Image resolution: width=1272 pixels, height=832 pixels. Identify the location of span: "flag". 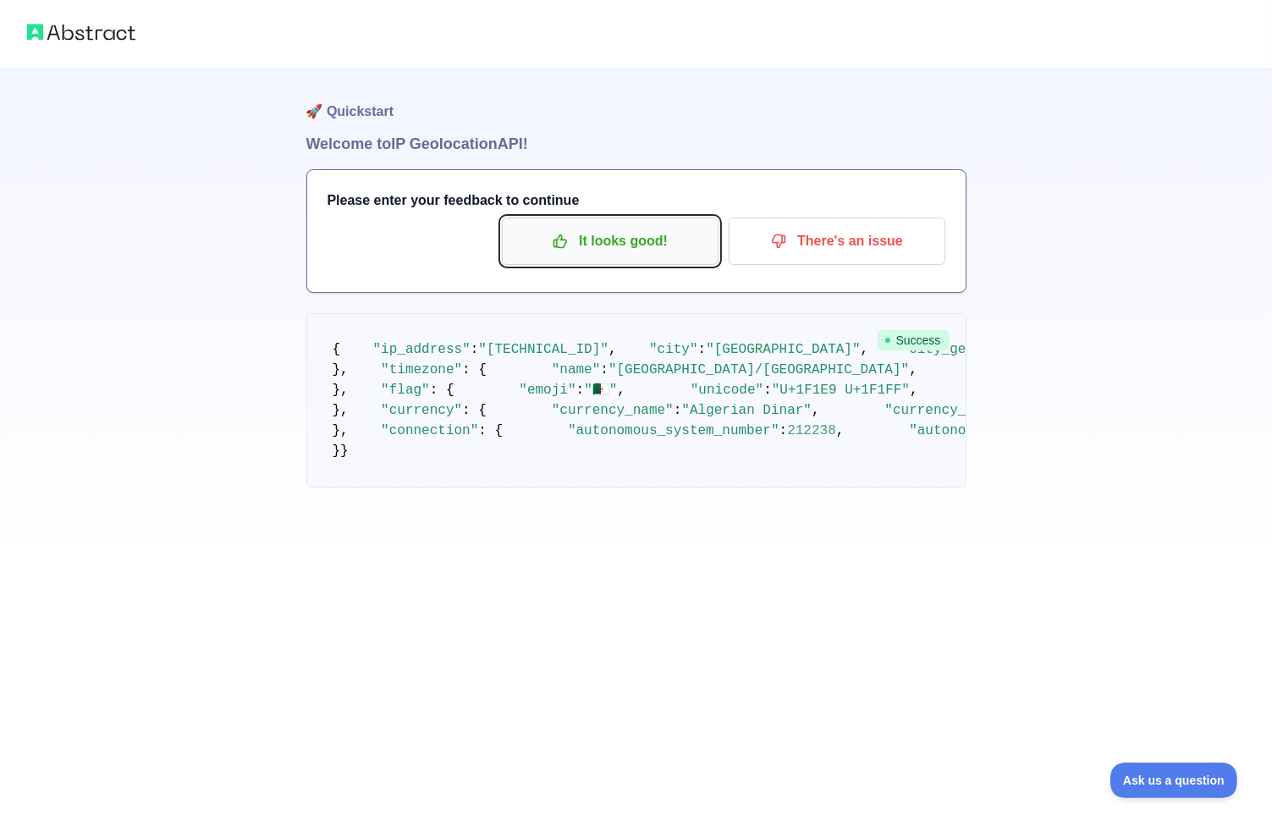
(405, 390).